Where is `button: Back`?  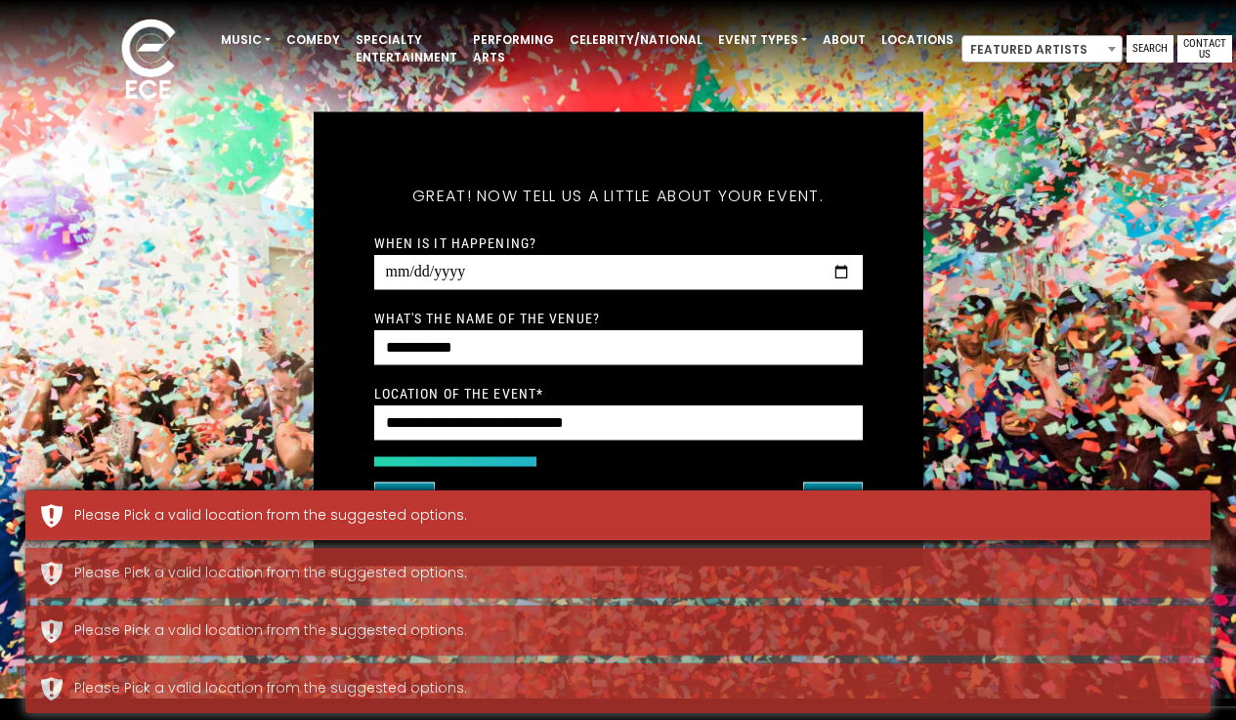 button: Back is located at coordinates (404, 499).